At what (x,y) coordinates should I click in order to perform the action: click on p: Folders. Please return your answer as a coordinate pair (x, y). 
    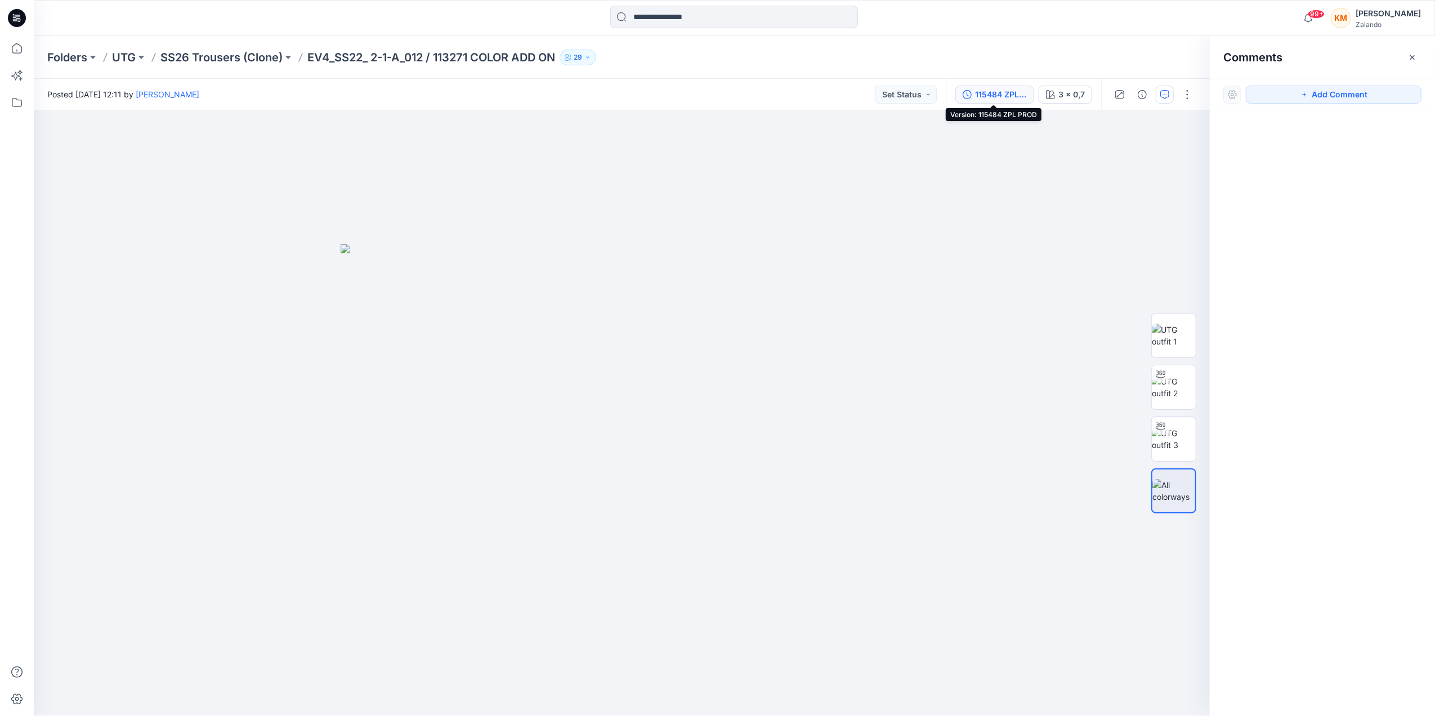
    Looking at the image, I should click on (67, 57).